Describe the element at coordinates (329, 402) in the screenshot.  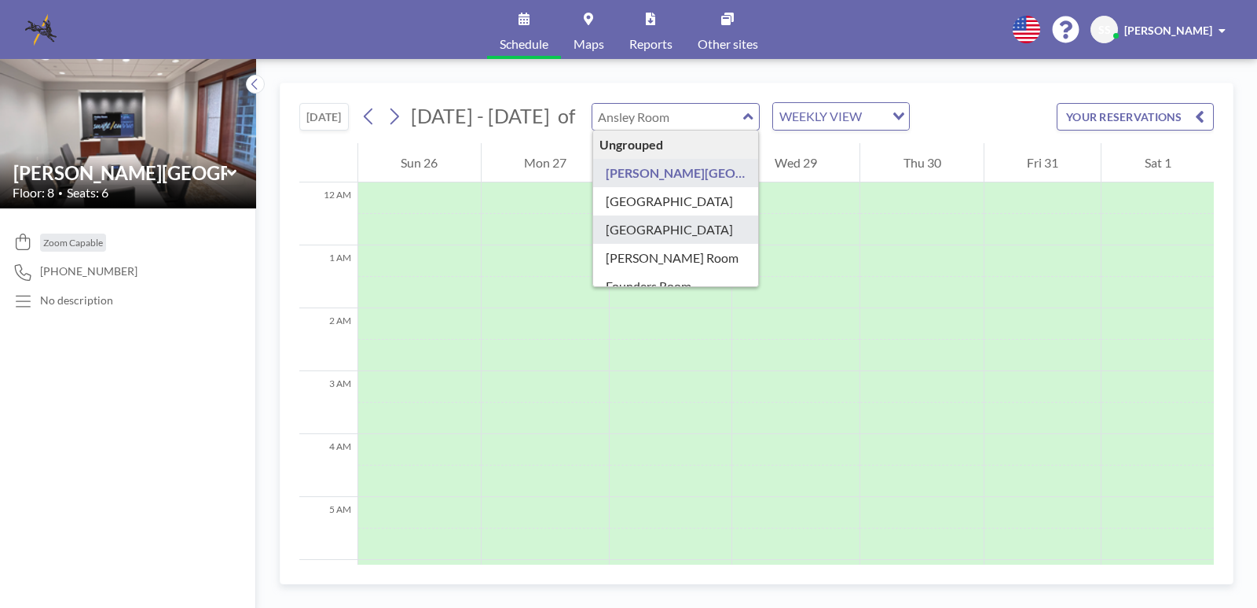
I see `div: 3 AM` at that location.